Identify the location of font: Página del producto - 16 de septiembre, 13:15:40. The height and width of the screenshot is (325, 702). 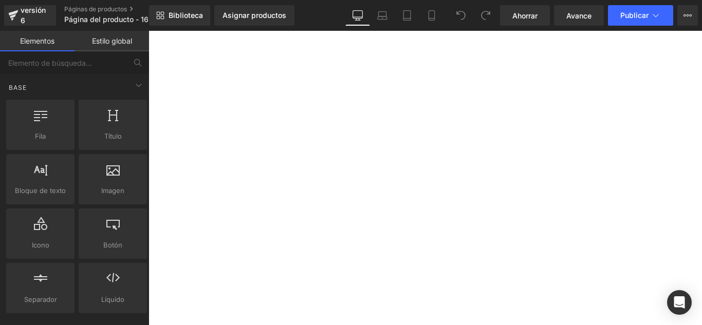
(148, 19).